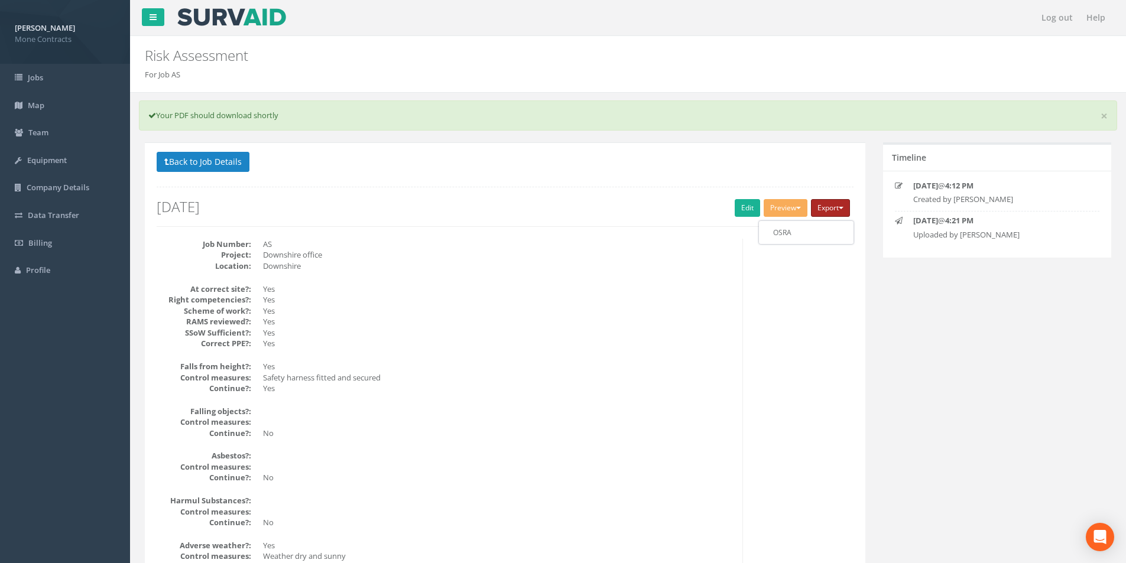 Image resolution: width=1126 pixels, height=563 pixels. Describe the element at coordinates (204, 266) in the screenshot. I see `dt: Location:` at that location.